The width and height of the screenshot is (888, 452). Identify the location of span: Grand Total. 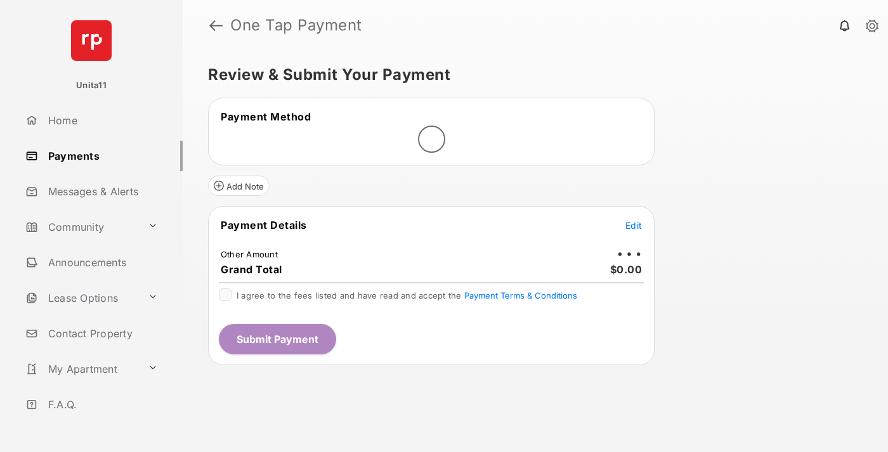
(251, 270).